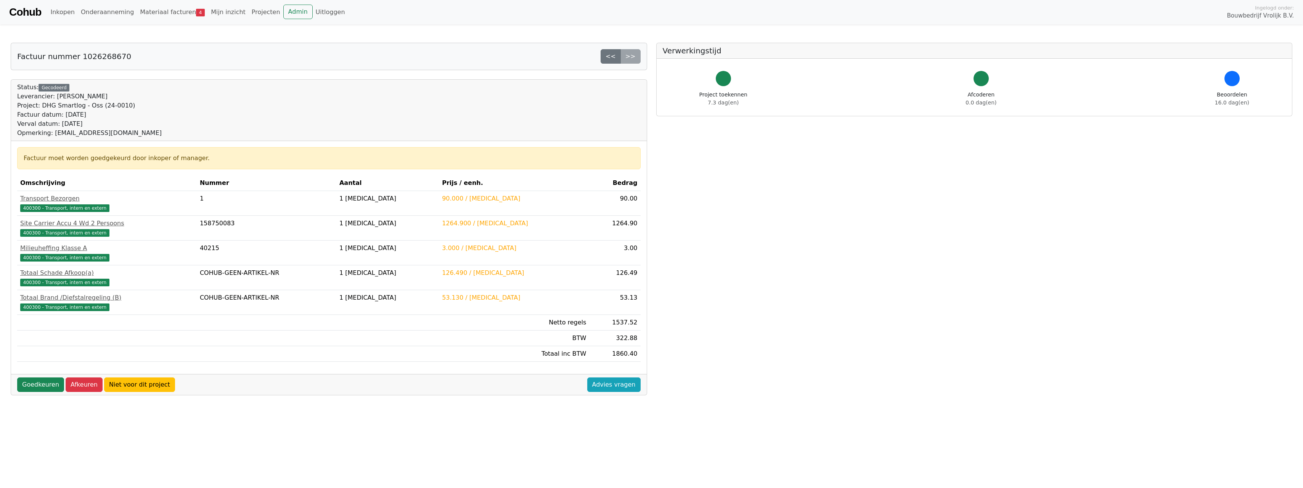 This screenshot has height=488, width=1303. Describe the element at coordinates (107, 183) in the screenshot. I see `th: Omschrijving` at that location.